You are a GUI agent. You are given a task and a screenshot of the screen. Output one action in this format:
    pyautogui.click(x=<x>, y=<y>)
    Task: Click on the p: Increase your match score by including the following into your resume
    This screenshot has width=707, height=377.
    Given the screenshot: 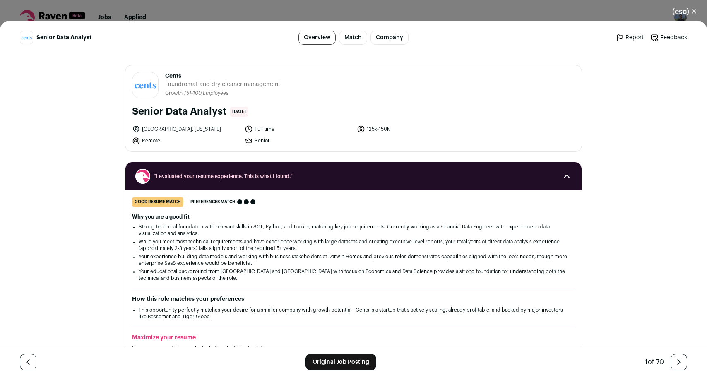 What is the action you would take?
    pyautogui.click(x=354, y=349)
    